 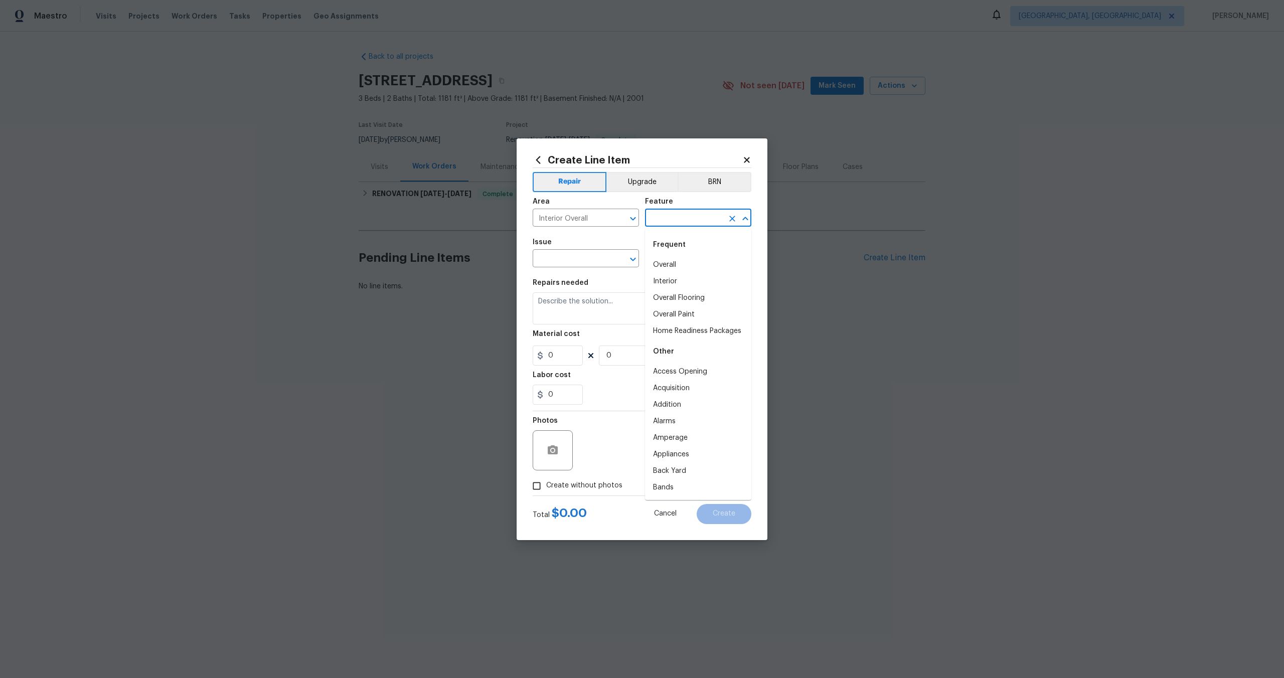 I want to click on li: Amperage, so click(x=698, y=438).